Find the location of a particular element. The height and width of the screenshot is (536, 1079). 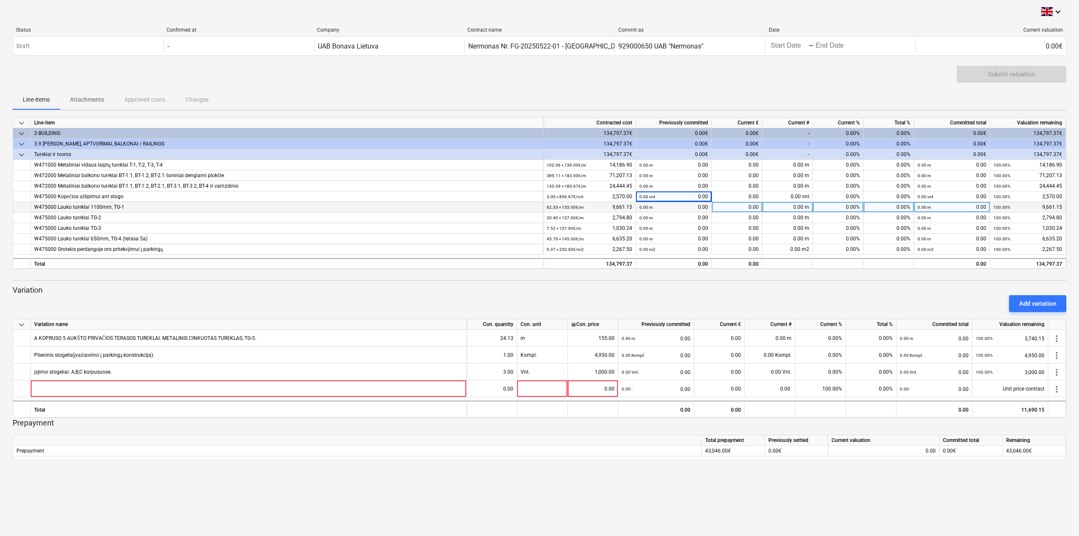

input: Start Date is located at coordinates (788, 46).